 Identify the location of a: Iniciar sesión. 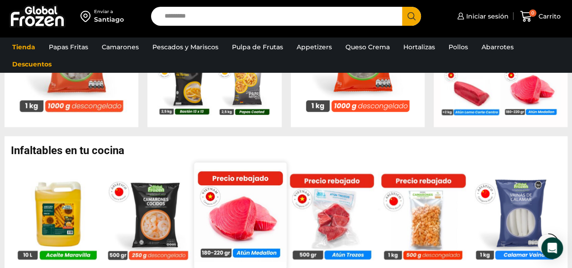
(481, 16).